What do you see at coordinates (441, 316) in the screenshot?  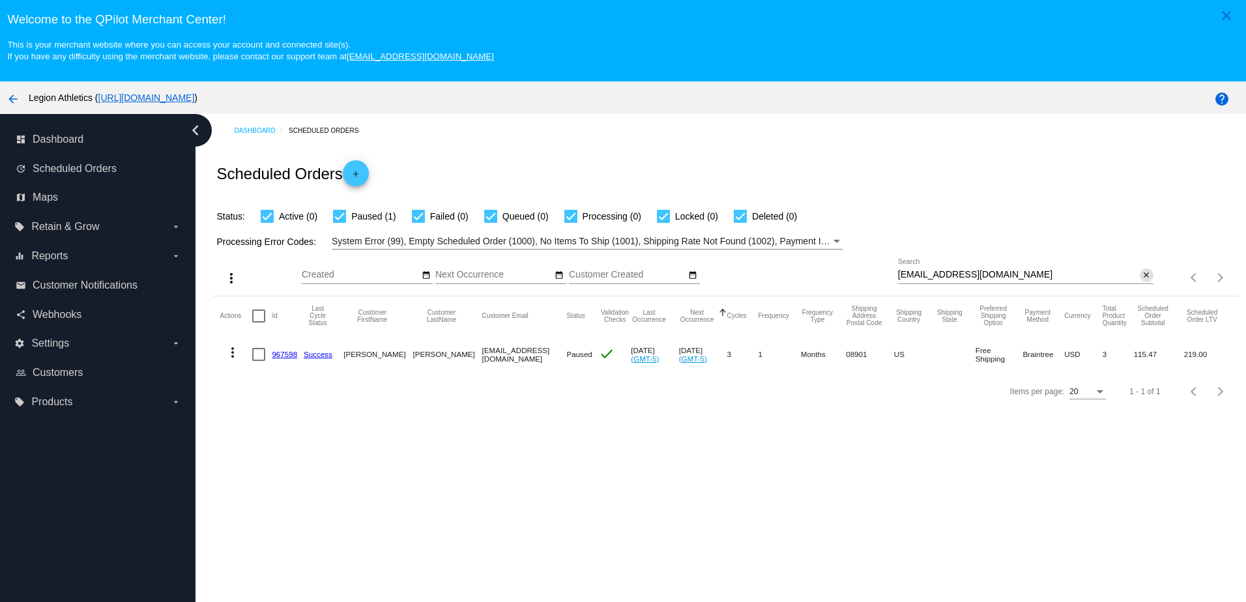 I see `button: Change sorting for CustomerLastName` at bounding box center [441, 316].